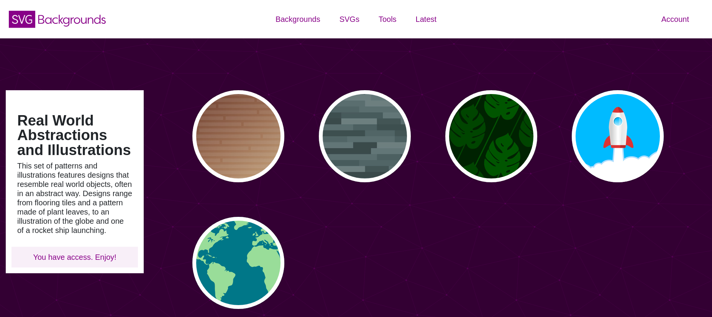  Describe the element at coordinates (75, 135) in the screenshot. I see `h1: Real World Abstractions and Illustrations` at that location.